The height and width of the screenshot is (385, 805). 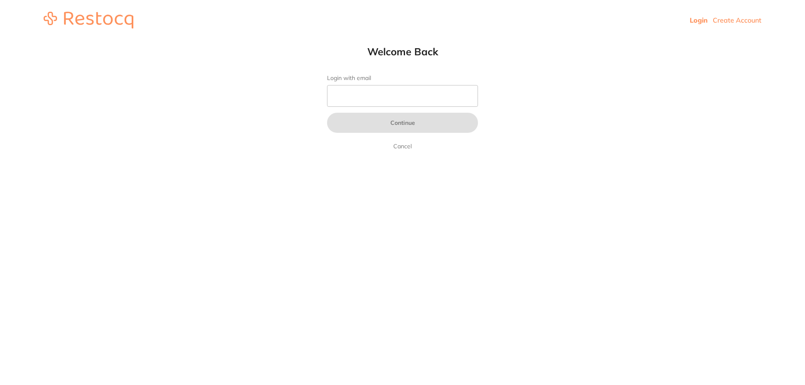 I want to click on h1: Welcome Back, so click(x=403, y=52).